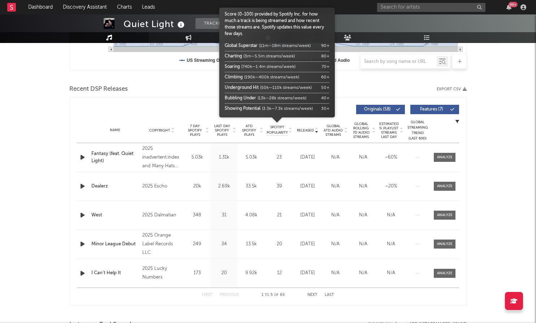 Image resolution: width=536 pixels, height=323 pixels. Describe the element at coordinates (285, 46) in the screenshot. I see `span: (11m—18m streams/week)` at that location.